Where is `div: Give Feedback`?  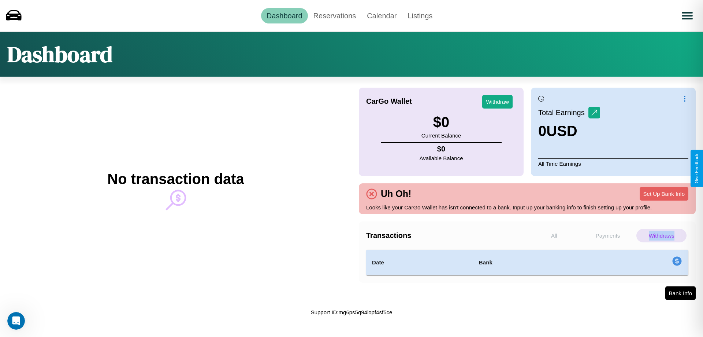
div: Give Feedback is located at coordinates (697, 168).